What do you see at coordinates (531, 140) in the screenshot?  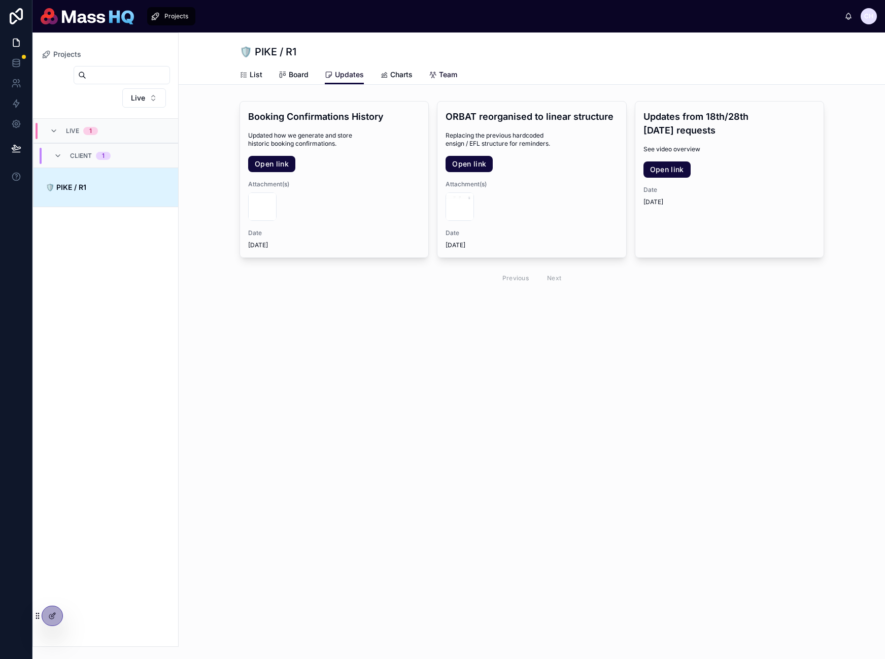 I see `span: Replacing the previous hardcoded ensign / EFL structure for reminders.` at bounding box center [531, 140].